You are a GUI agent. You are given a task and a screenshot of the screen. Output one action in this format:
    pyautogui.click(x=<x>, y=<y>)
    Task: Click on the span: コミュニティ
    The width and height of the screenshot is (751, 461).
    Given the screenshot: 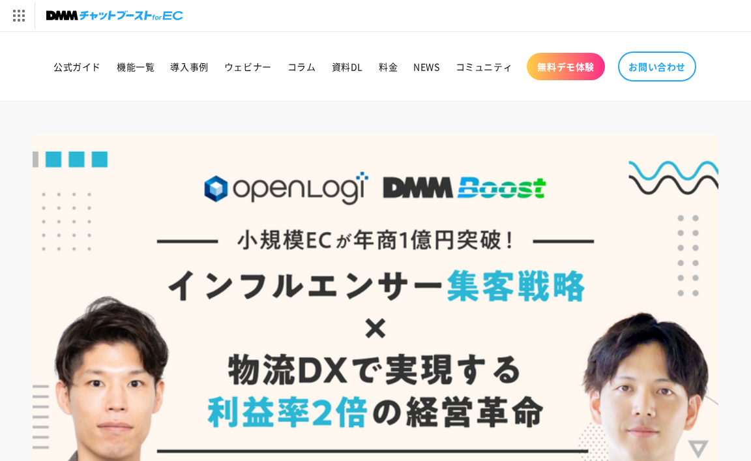 What is the action you would take?
    pyautogui.click(x=484, y=66)
    